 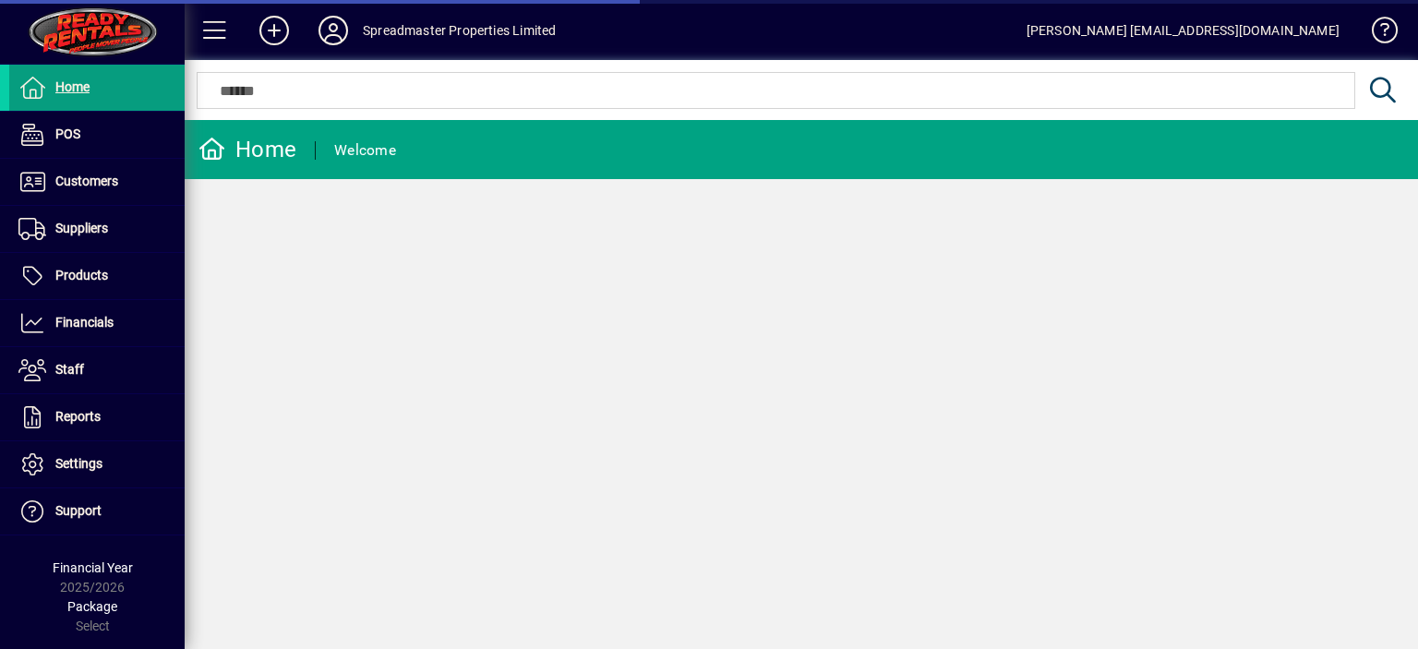 I want to click on span: Financials, so click(x=84, y=322).